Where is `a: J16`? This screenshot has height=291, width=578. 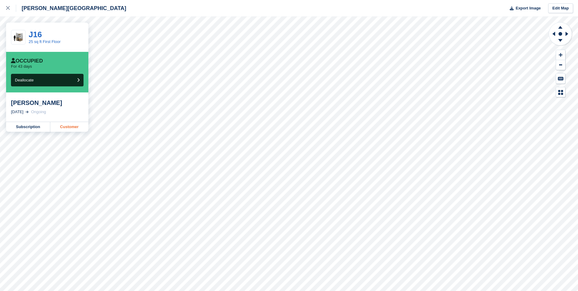 a: J16 is located at coordinates (35, 34).